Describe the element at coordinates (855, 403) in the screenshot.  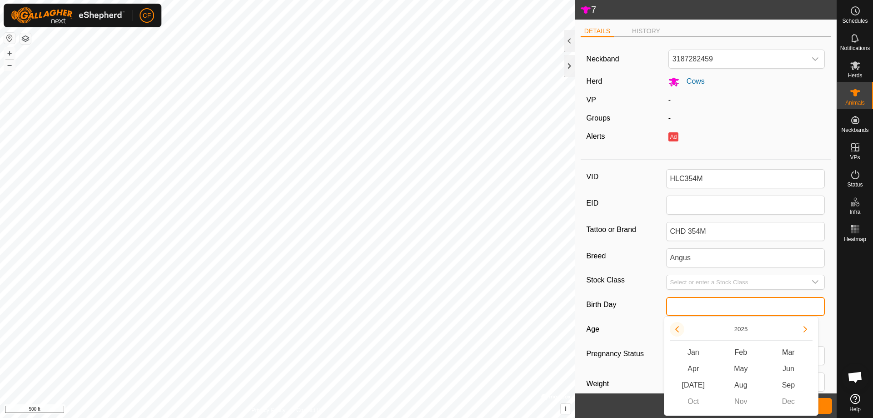
I see `a: Help` at that location.